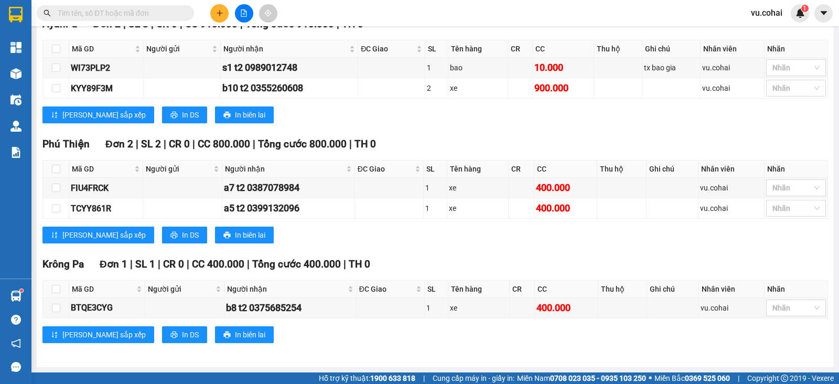 Image resolution: width=839 pixels, height=384 pixels. Describe the element at coordinates (106, 208) in the screenshot. I see `div: TCYY861R` at that location.